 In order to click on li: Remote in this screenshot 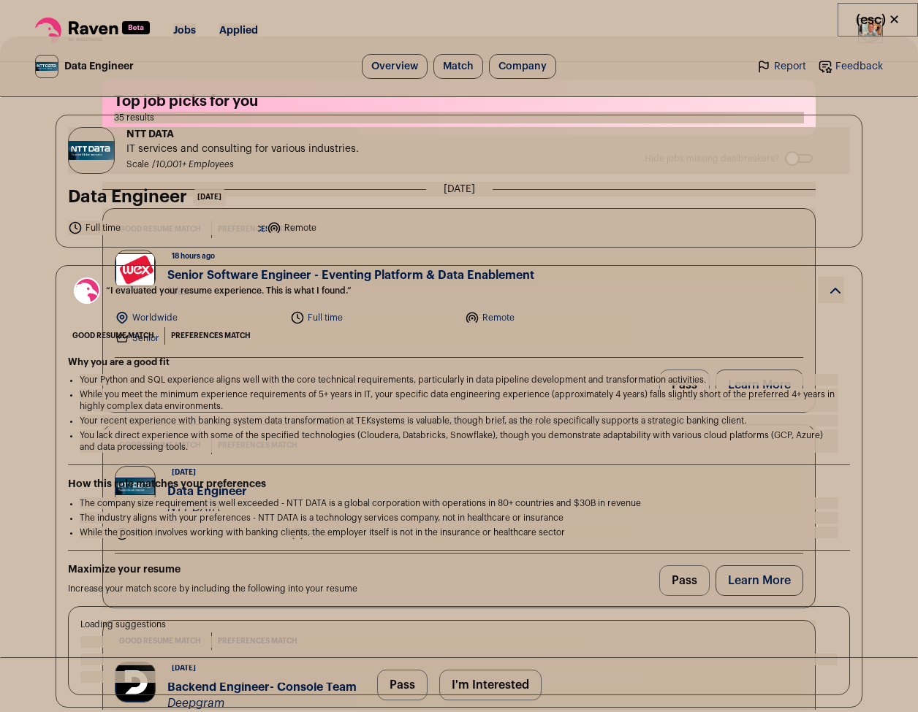, I will do `click(362, 228)`.